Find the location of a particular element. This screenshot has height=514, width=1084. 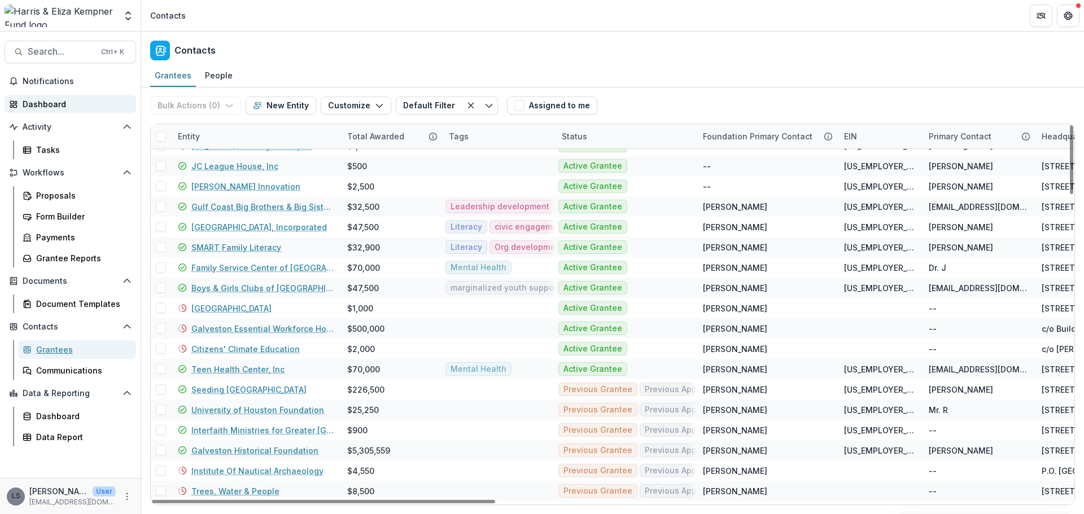

div: People is located at coordinates (219, 75).